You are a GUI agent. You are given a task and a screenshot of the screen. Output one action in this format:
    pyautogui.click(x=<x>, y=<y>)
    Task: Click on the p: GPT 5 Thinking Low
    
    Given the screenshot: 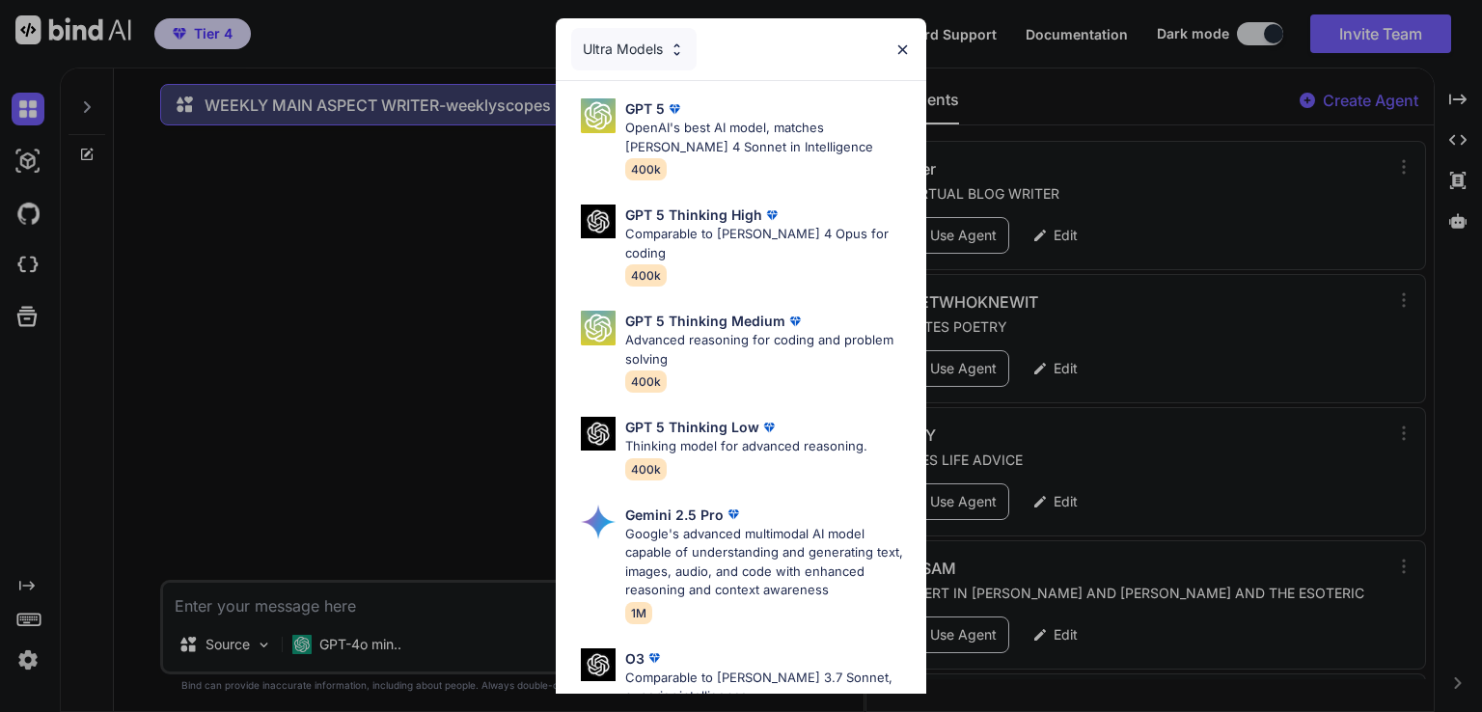 What is the action you would take?
    pyautogui.click(x=692, y=427)
    